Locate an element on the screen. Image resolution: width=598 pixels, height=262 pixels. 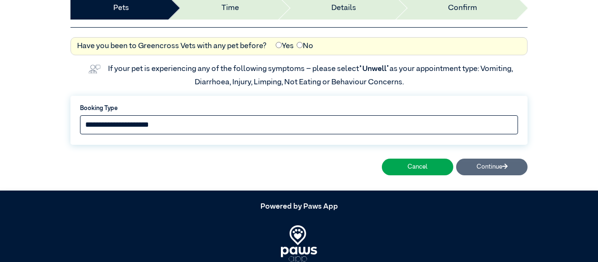
label: No is located at coordinates (305, 46).